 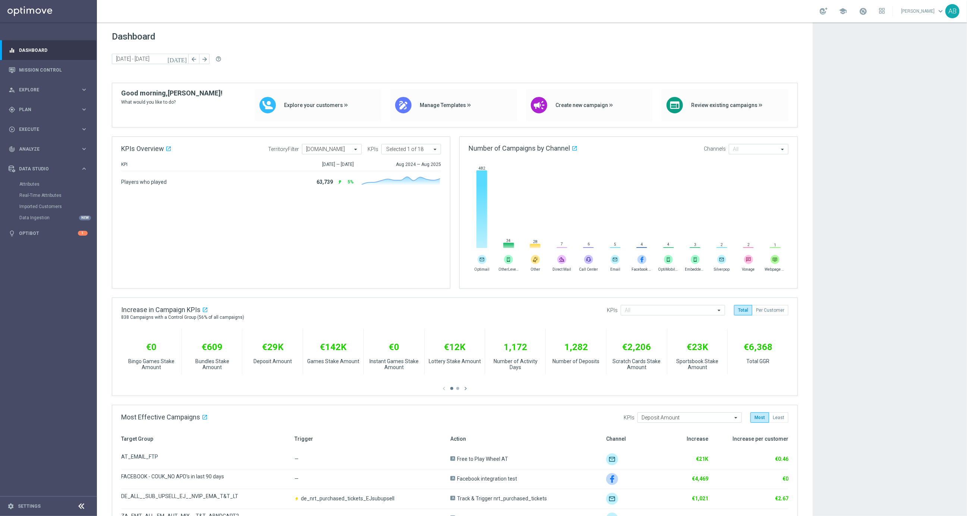 I want to click on div: Plan, so click(x=44, y=110).